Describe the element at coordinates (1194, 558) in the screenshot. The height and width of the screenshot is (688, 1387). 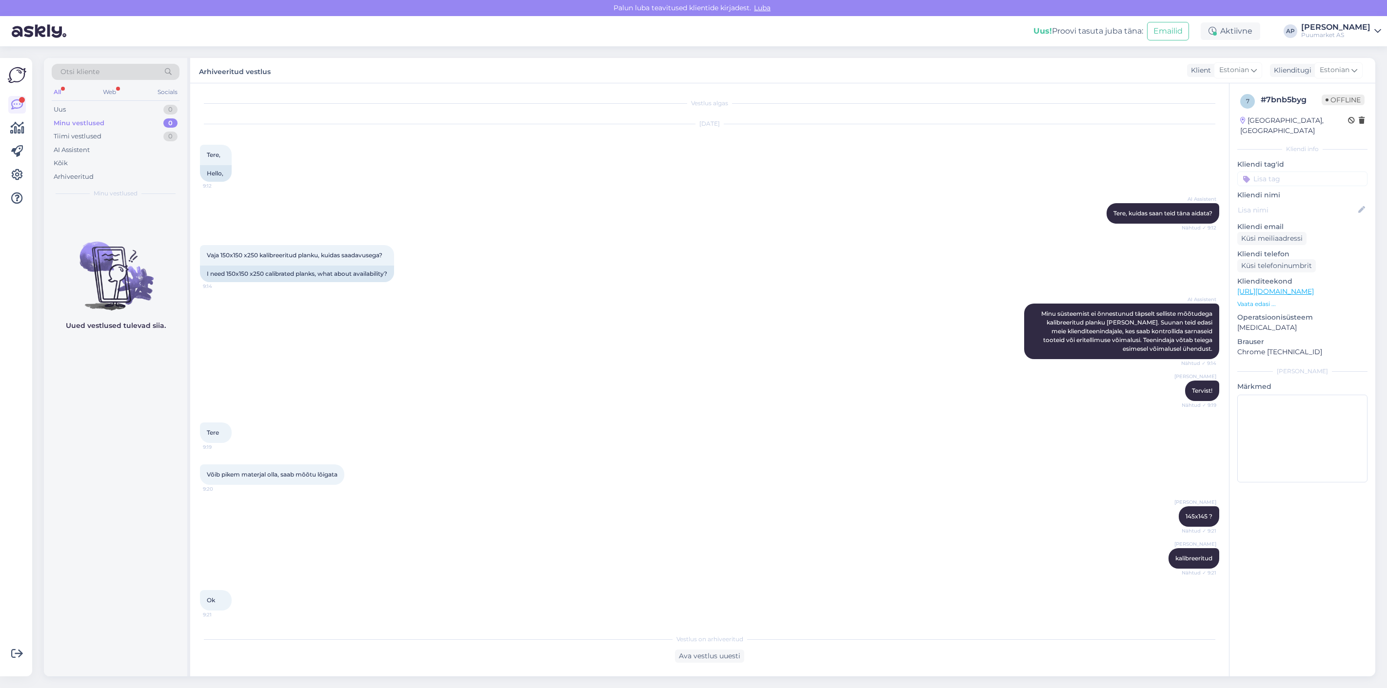
I see `span: kalibreeritud` at that location.